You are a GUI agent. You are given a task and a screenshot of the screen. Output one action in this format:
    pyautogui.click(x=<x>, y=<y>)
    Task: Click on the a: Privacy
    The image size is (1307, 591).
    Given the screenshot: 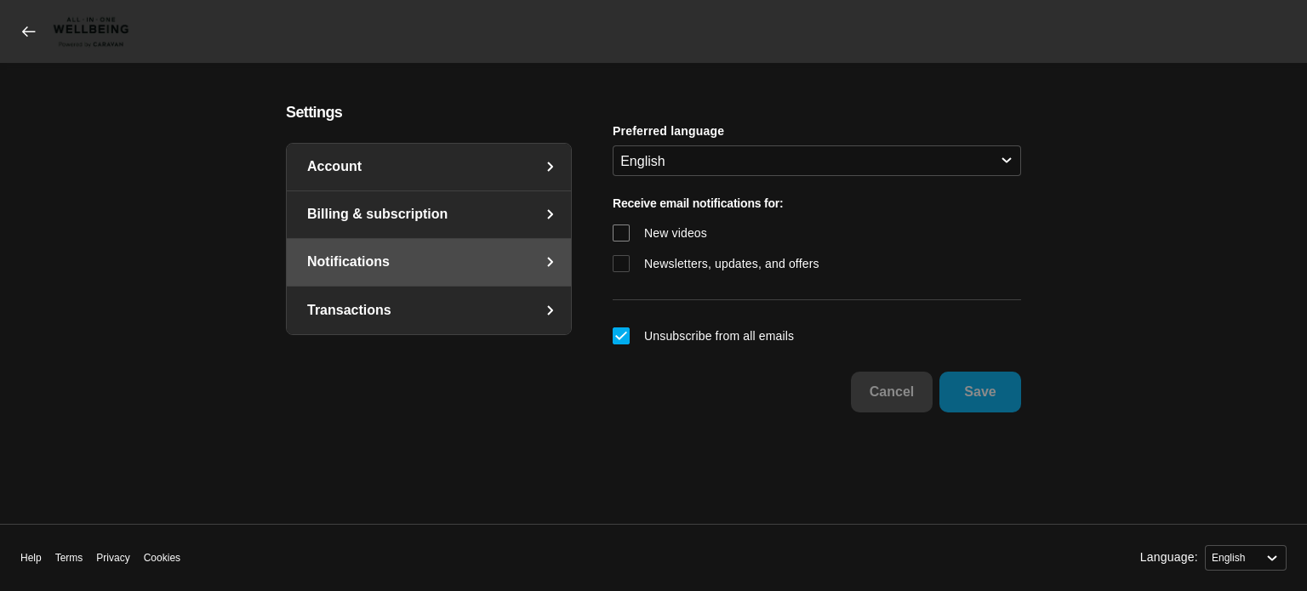 What is the action you would take?
    pyautogui.click(x=112, y=558)
    